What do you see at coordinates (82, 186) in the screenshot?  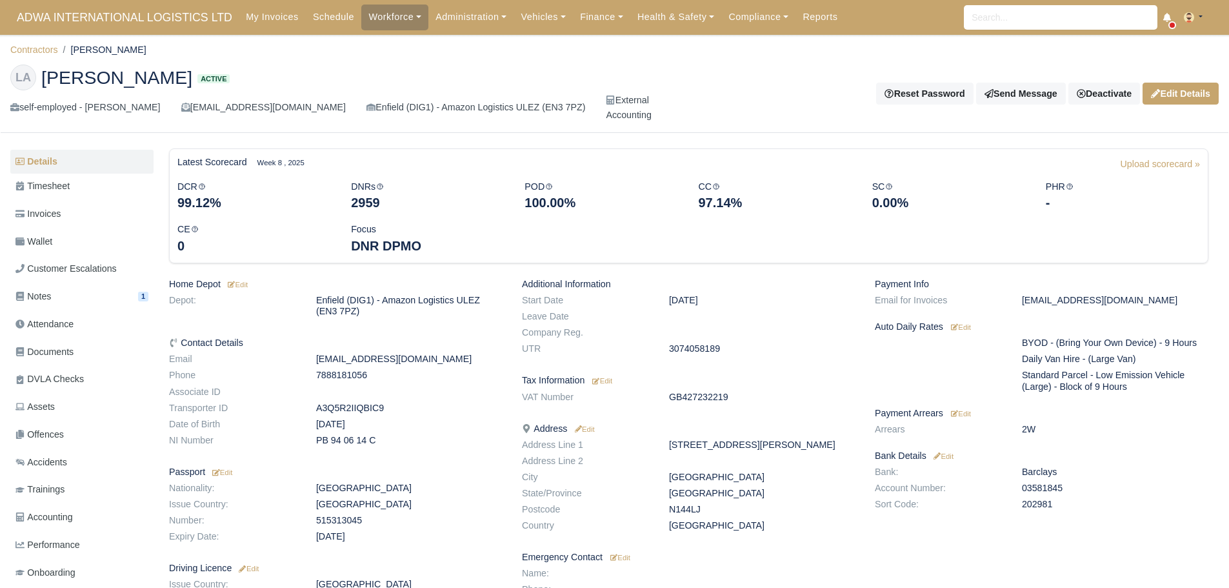 I see `a: Timesheet` at bounding box center [82, 186].